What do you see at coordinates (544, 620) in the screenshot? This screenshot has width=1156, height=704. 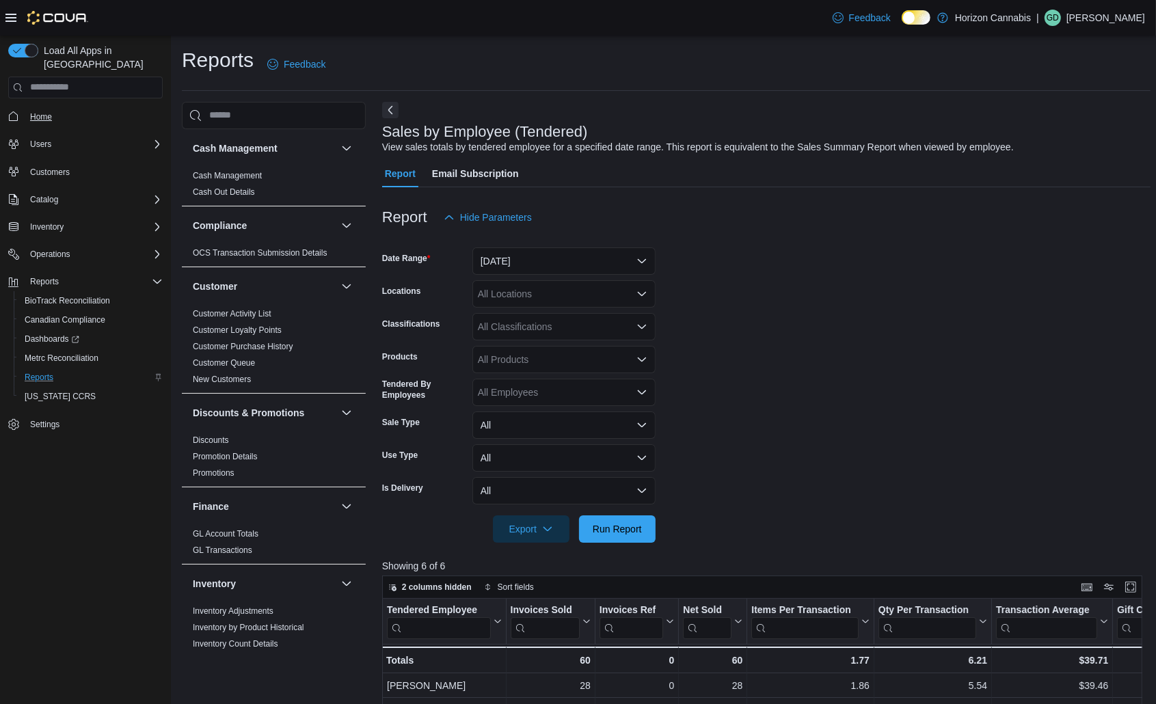 I see `div: Invoices Sold` at bounding box center [544, 620].